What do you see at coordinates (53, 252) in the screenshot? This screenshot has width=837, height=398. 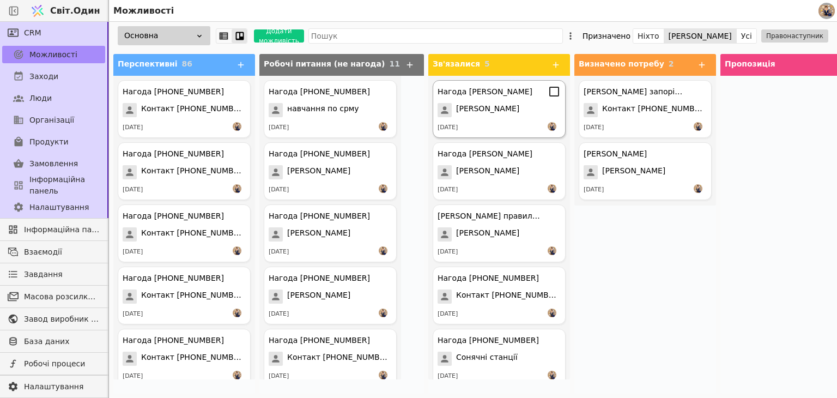 I see `a: Взаємодії` at bounding box center [53, 252].